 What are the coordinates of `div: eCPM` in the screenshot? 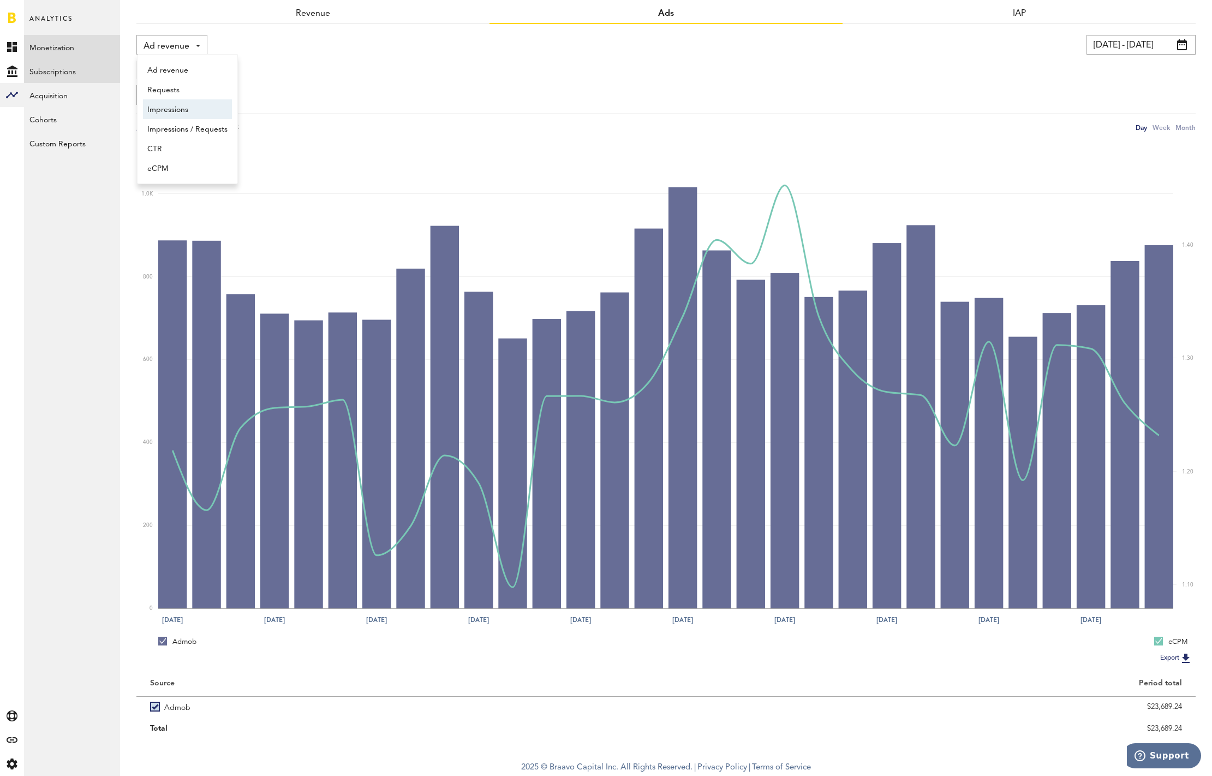 It's located at (1171, 641).